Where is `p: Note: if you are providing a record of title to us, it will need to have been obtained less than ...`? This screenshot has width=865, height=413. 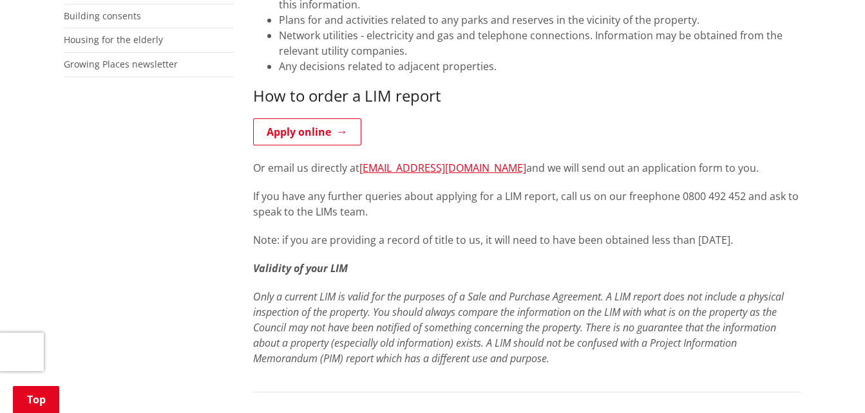
p: Note: if you are providing a record of title to us, it will need to have been obtained less than ... is located at coordinates (527, 240).